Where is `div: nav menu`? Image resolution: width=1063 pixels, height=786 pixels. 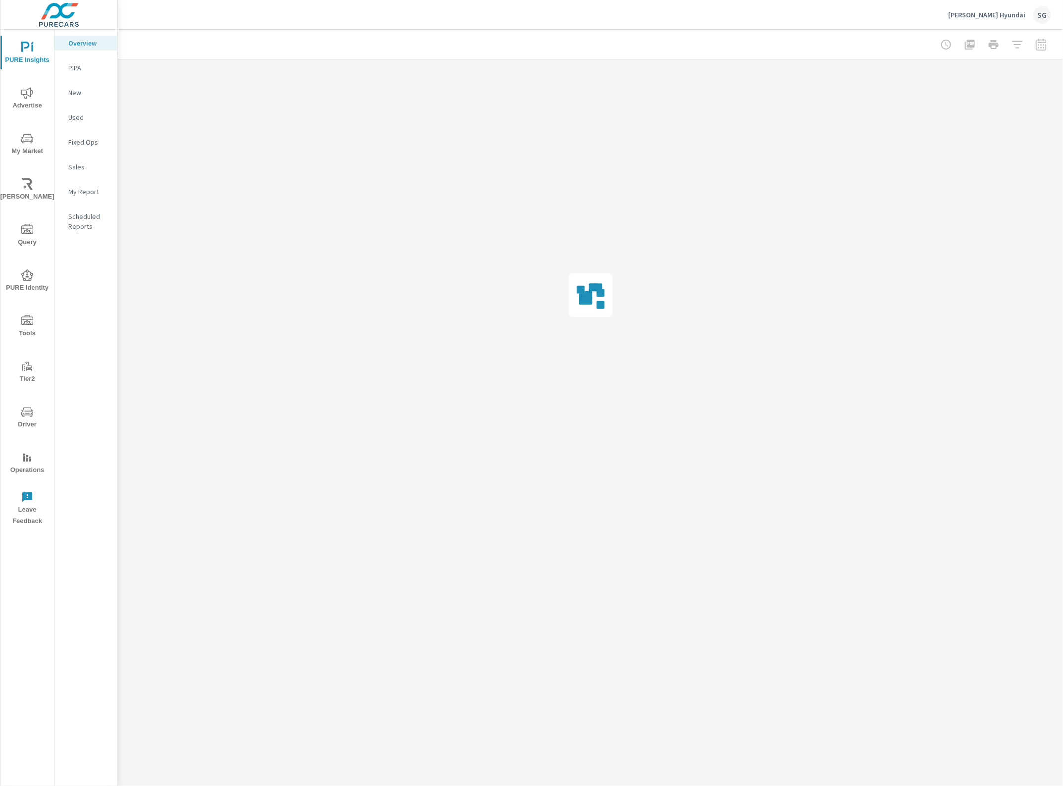 div: nav menu is located at coordinates (27, 280).